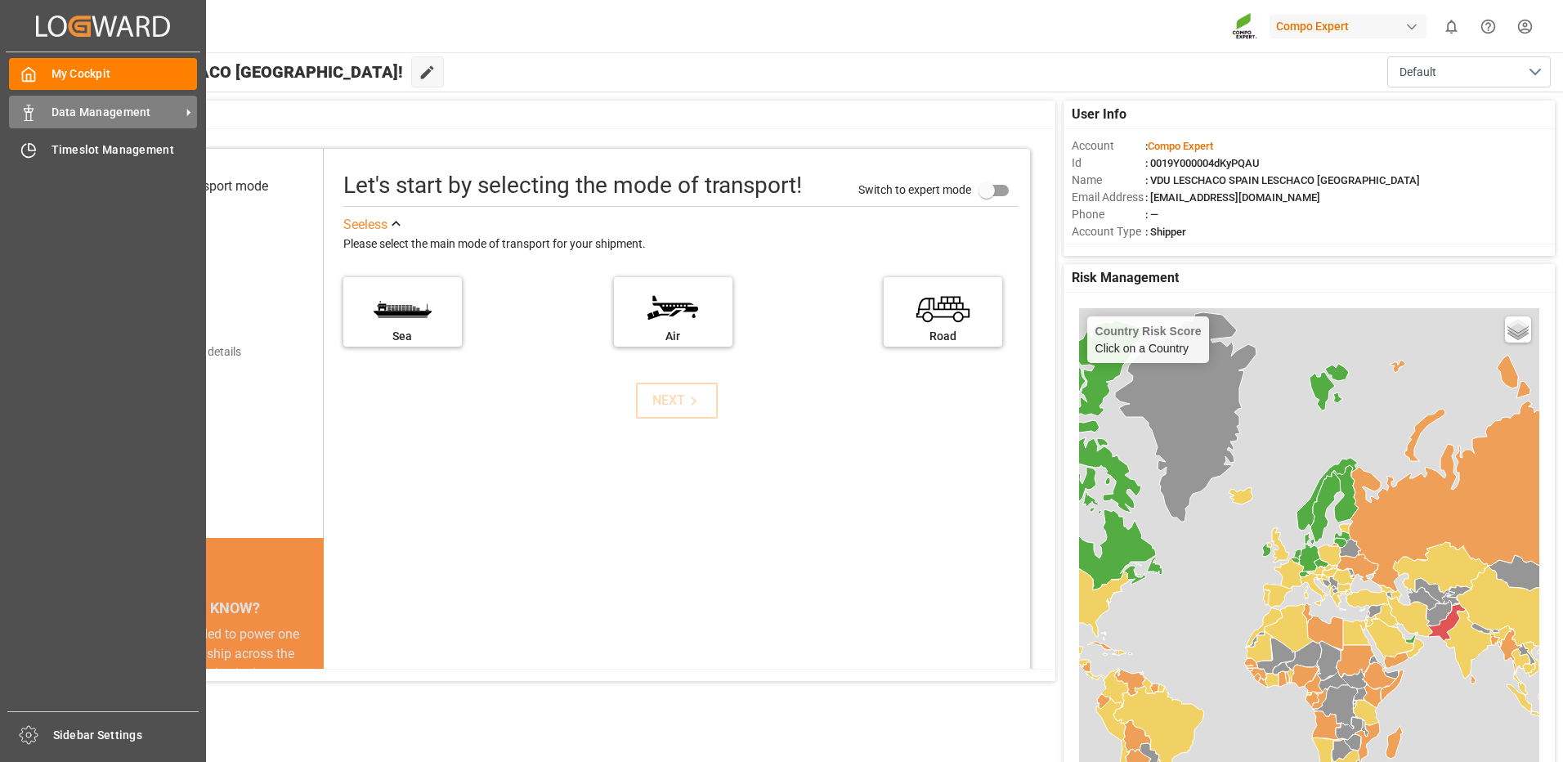 Image resolution: width=1563 pixels, height=762 pixels. Describe the element at coordinates (365, 225) in the screenshot. I see `div: See less` at that location.